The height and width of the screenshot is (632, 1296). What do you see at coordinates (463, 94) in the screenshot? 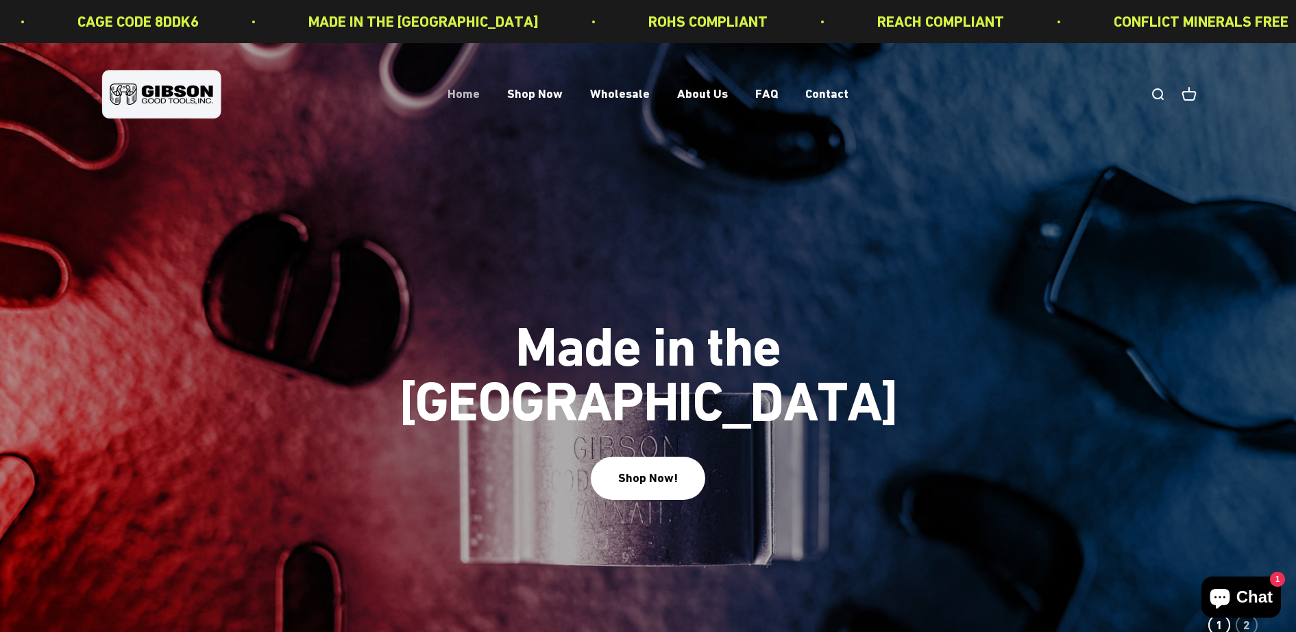
I see `a: Home` at bounding box center [463, 94].